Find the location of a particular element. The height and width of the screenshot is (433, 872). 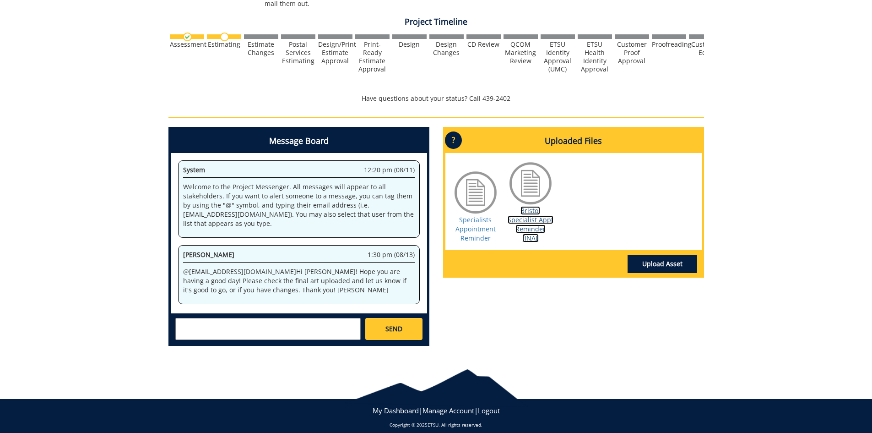

div: ETSU Identity Approval (UMC) is located at coordinates (558, 57).